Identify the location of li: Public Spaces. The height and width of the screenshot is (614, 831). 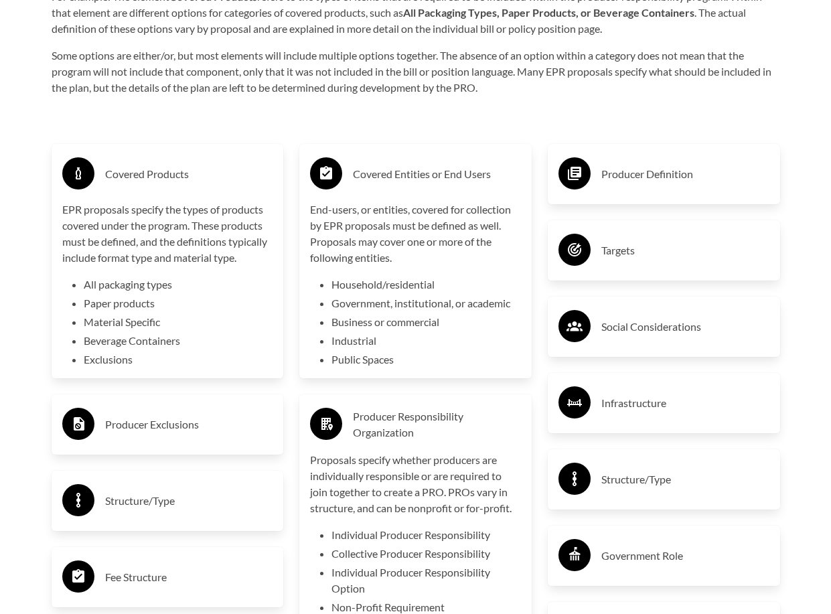
(426, 359).